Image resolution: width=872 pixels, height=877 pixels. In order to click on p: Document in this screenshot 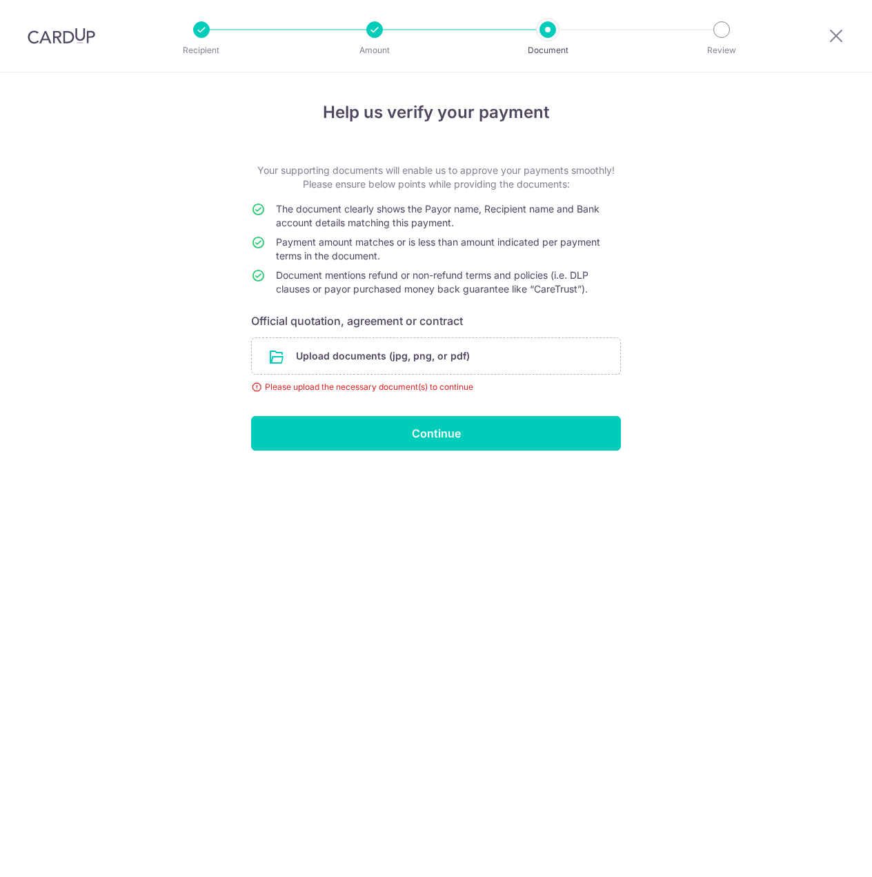, I will do `click(548, 50)`.